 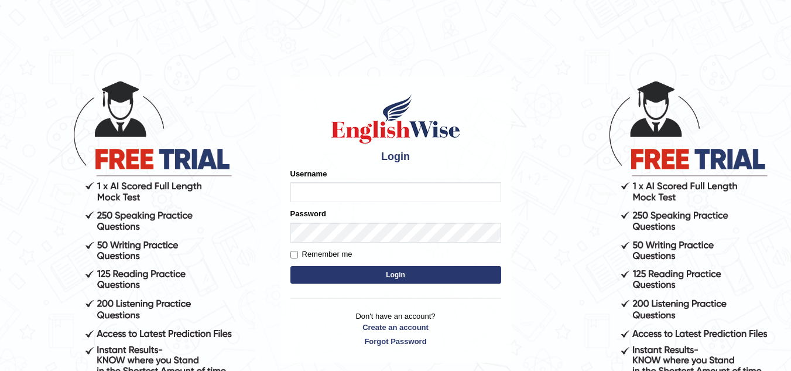 What do you see at coordinates (308, 213) in the screenshot?
I see `label: Password` at bounding box center [308, 213].